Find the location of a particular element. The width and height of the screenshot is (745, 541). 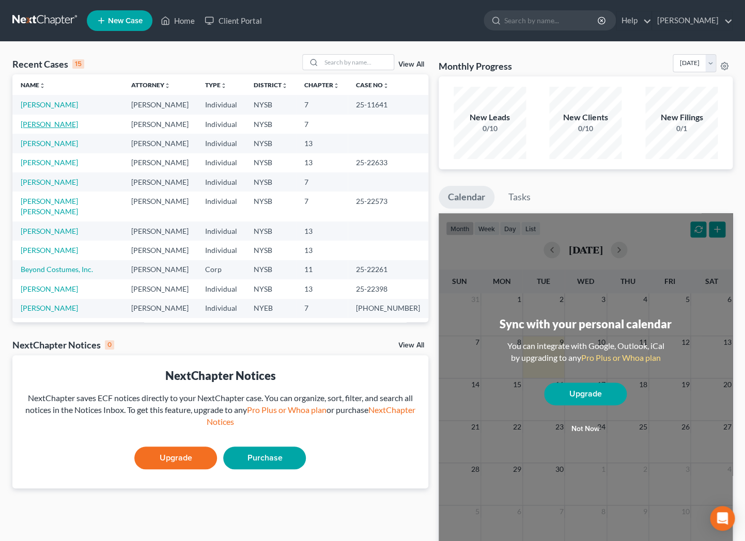

a: Chapterunfold_more is located at coordinates (322, 85).